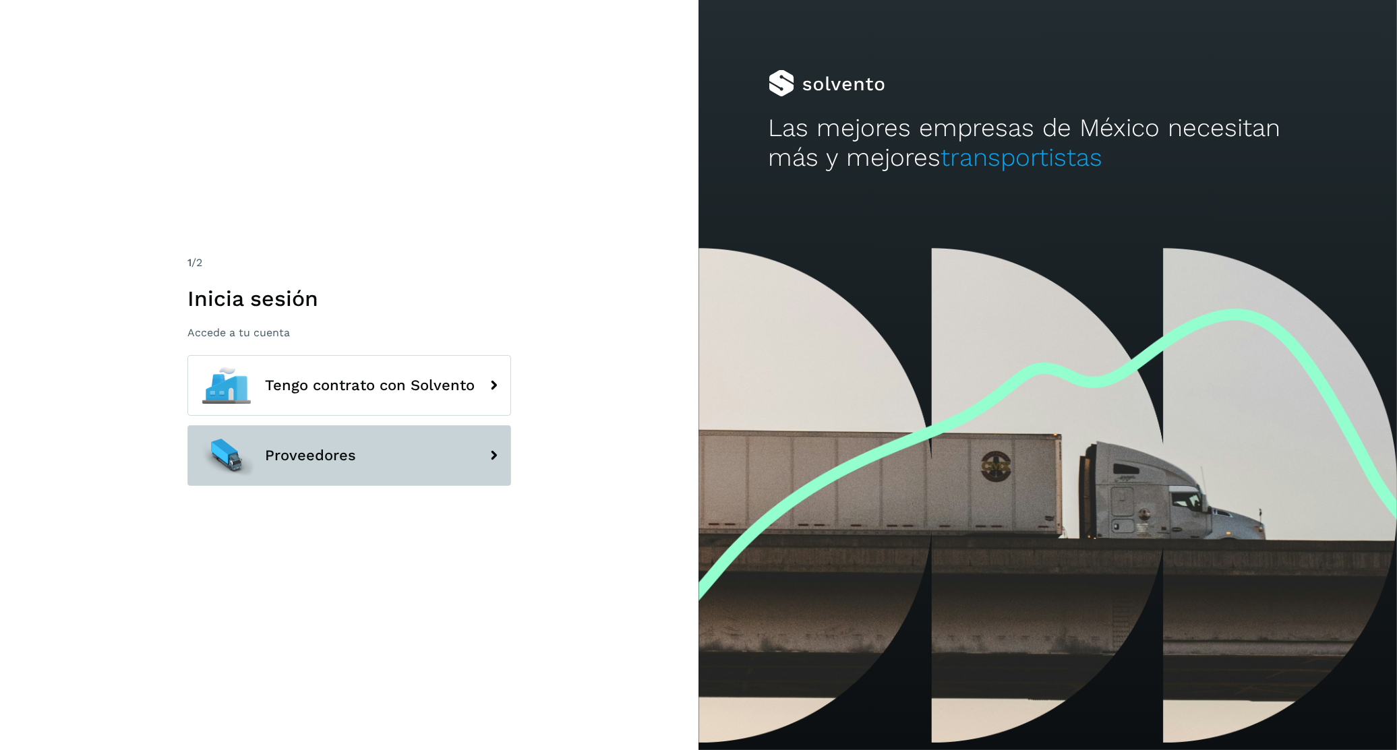 The height and width of the screenshot is (750, 1397). Describe the element at coordinates (349, 456) in the screenshot. I see `button: Proveedores` at that location.